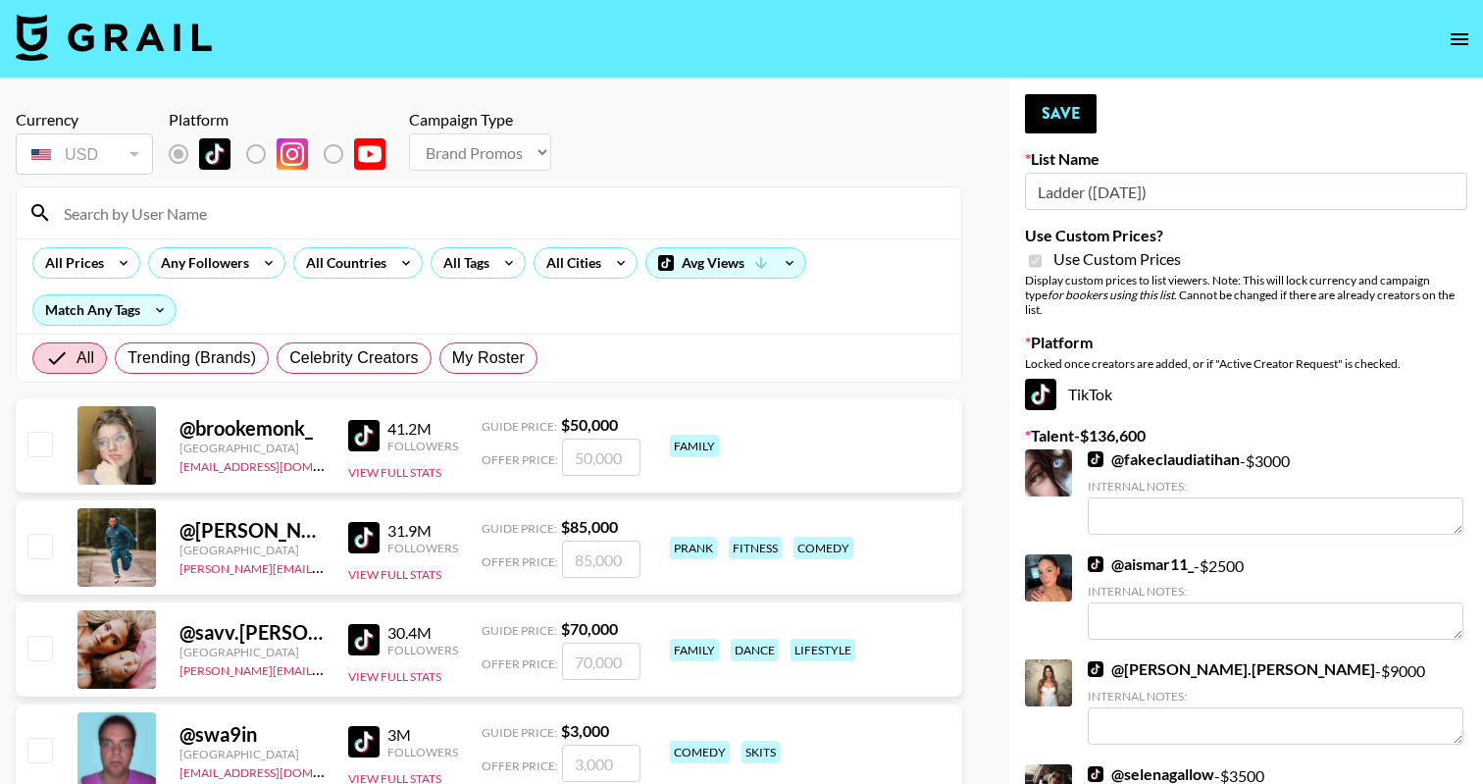 This screenshot has width=1483, height=784. Describe the element at coordinates (284, 154) in the screenshot. I see `div: List locked to TikTok.` at that location.